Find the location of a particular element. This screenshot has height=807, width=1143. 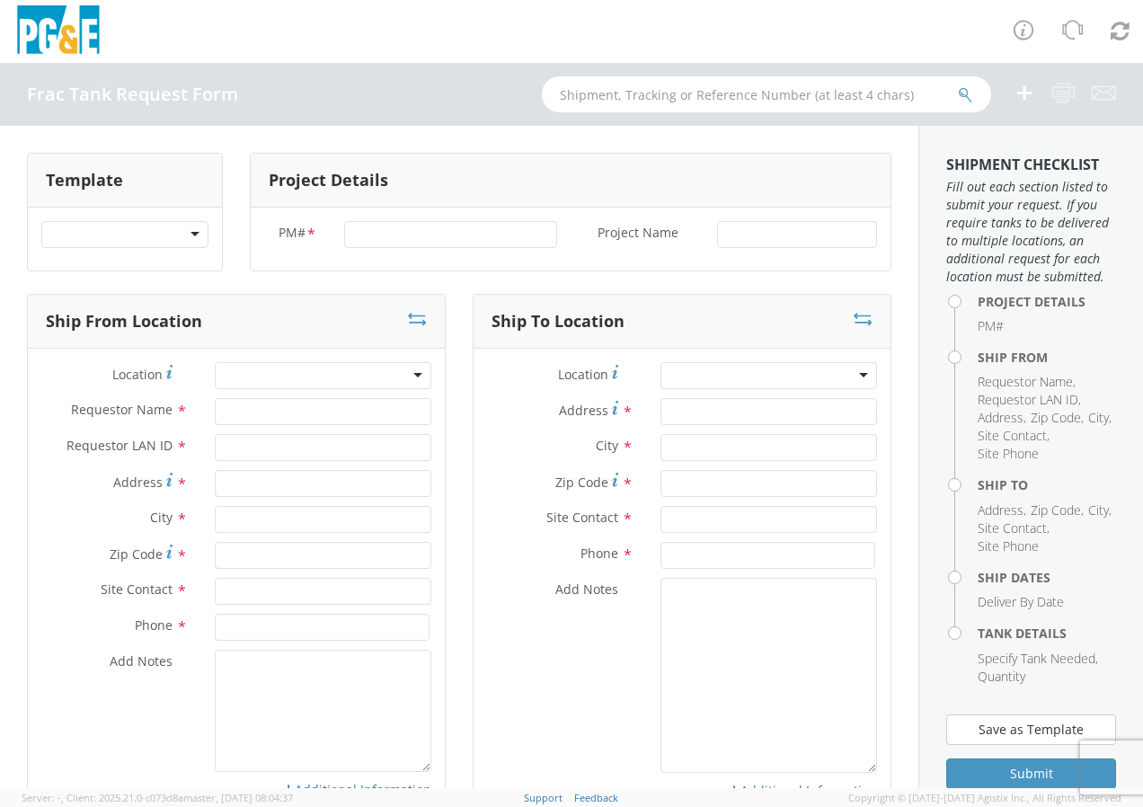

a: Feedback is located at coordinates (596, 797).